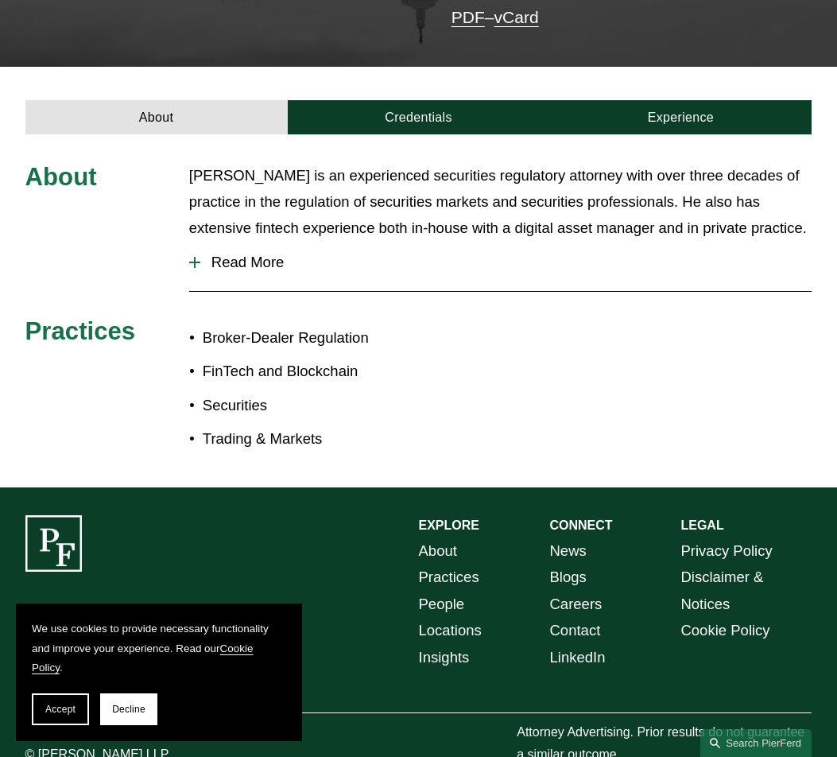 The image size is (837, 757). What do you see at coordinates (449, 525) in the screenshot?
I see `strong: EXPLORE` at bounding box center [449, 525].